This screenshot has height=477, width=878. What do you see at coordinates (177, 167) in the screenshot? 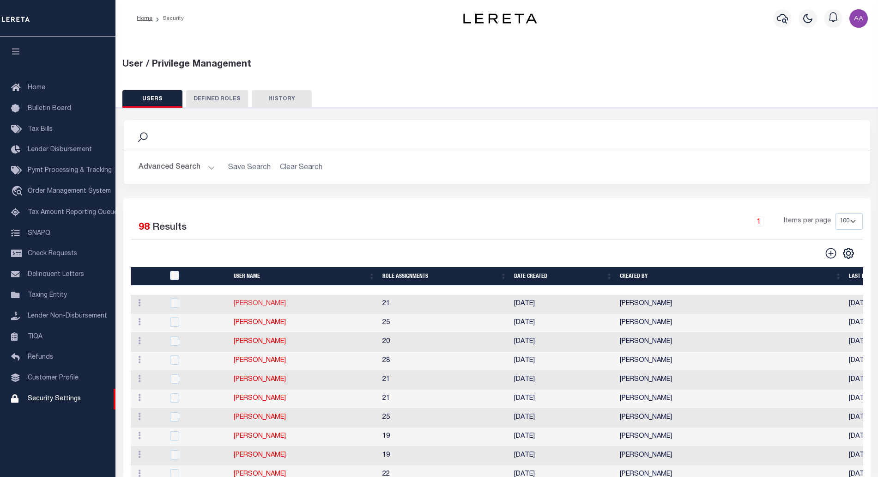
I see `button: Advanced Search` at bounding box center [177, 167].